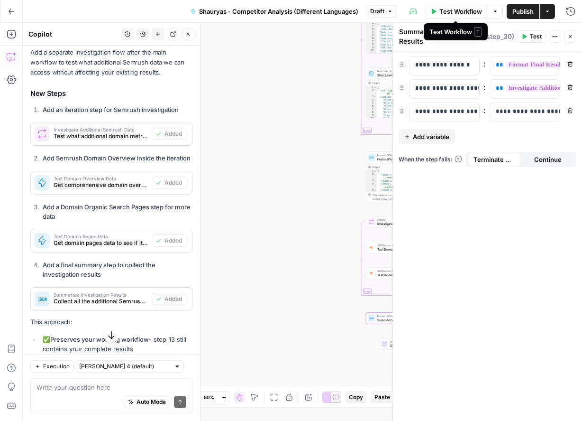 This screenshot has width=582, height=421. I want to click on span: Shauryas - Competitor Analysis (Different Languages), so click(279, 11).